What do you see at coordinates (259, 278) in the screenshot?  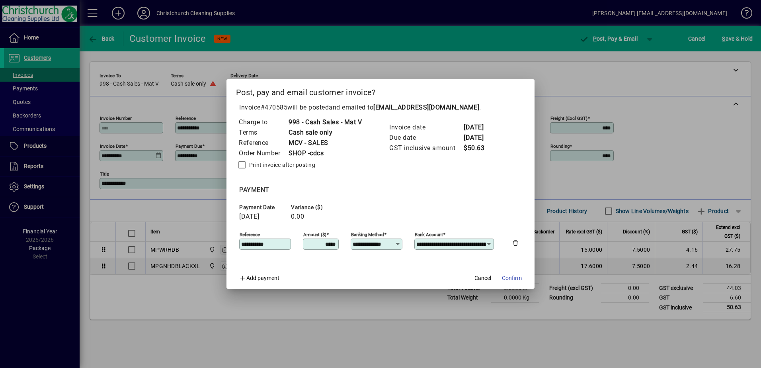 I see `button: Add payment` at bounding box center [259, 278].